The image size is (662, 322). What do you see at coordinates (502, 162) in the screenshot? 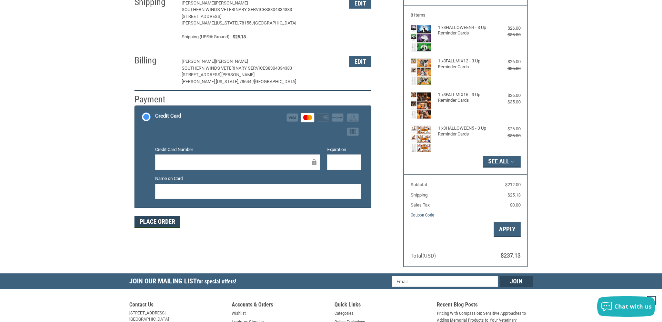
I see `button: See All` at bounding box center [502, 162].